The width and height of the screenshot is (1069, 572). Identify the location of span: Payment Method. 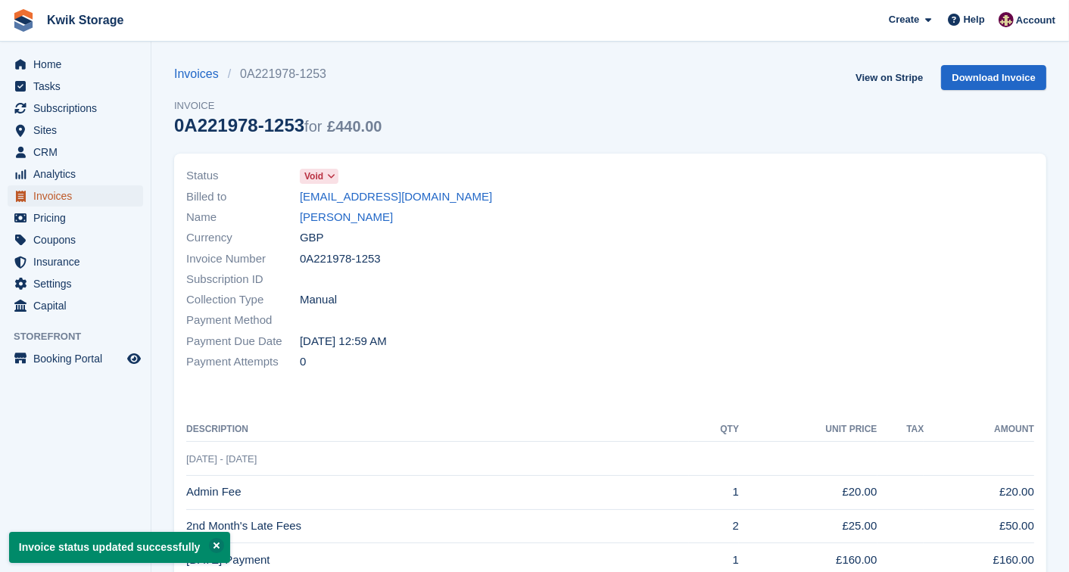
(243, 320).